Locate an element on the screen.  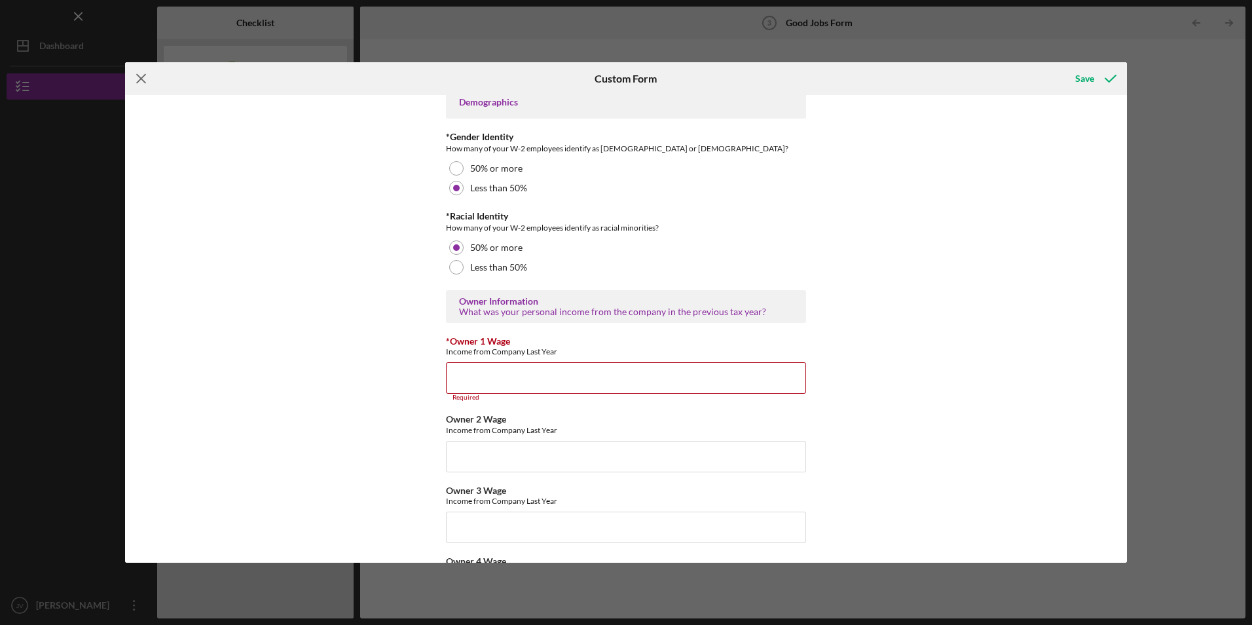
div: Save is located at coordinates (1085, 79).